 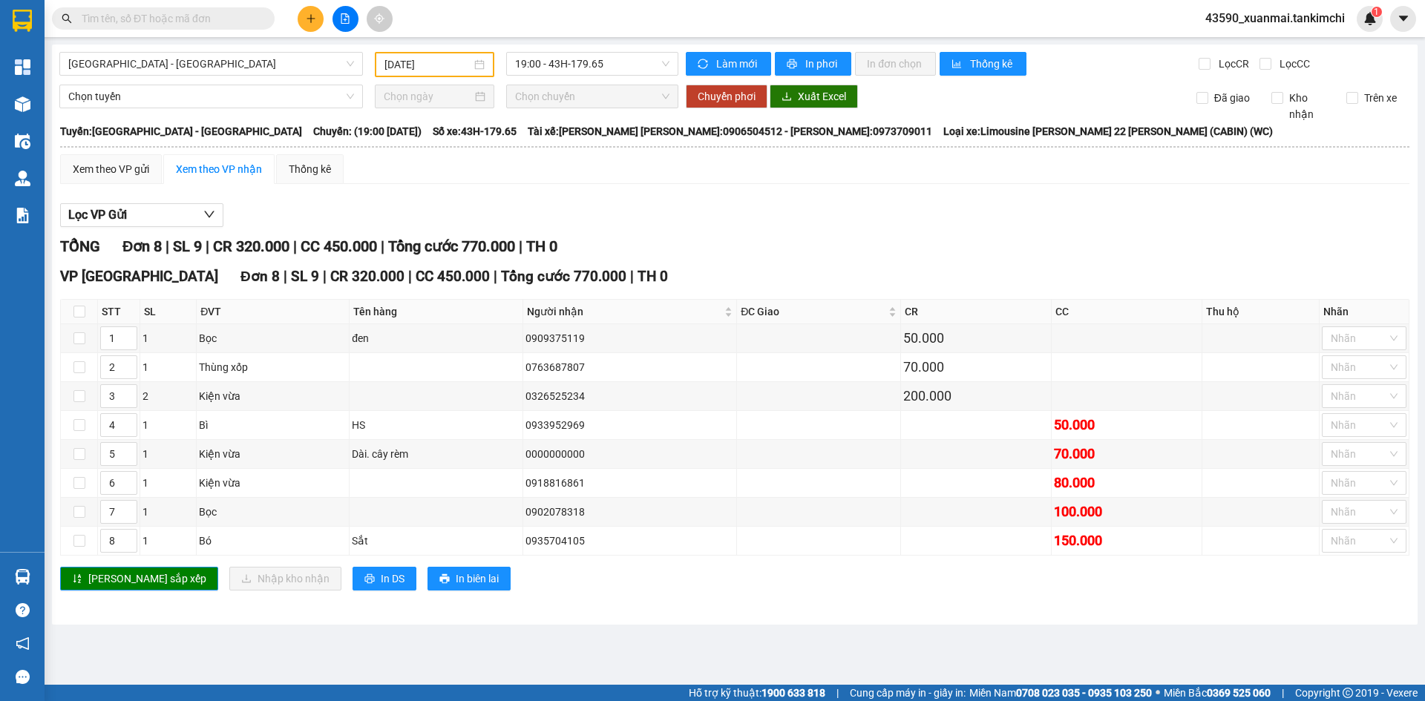 What do you see at coordinates (219, 169) in the screenshot?
I see `div: Xem theo VP nhận` at bounding box center [219, 169].